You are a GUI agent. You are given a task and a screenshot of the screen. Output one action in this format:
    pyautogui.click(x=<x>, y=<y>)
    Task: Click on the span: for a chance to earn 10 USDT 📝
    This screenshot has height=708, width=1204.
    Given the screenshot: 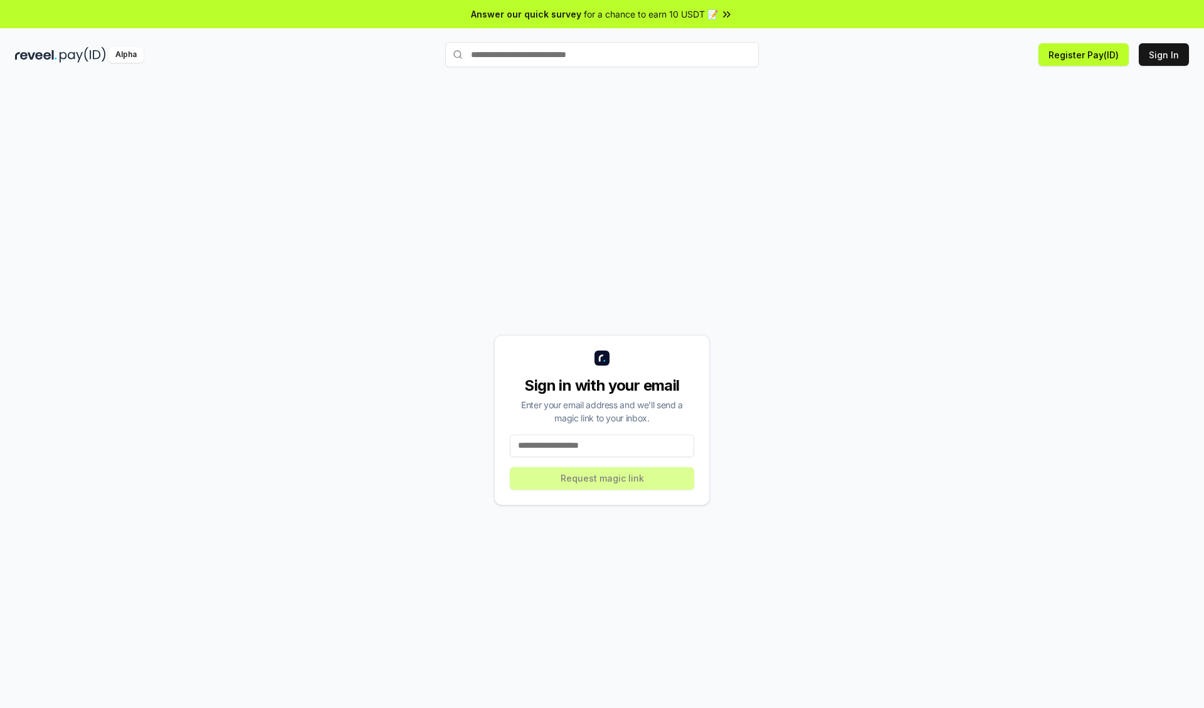 What is the action you would take?
    pyautogui.click(x=651, y=14)
    